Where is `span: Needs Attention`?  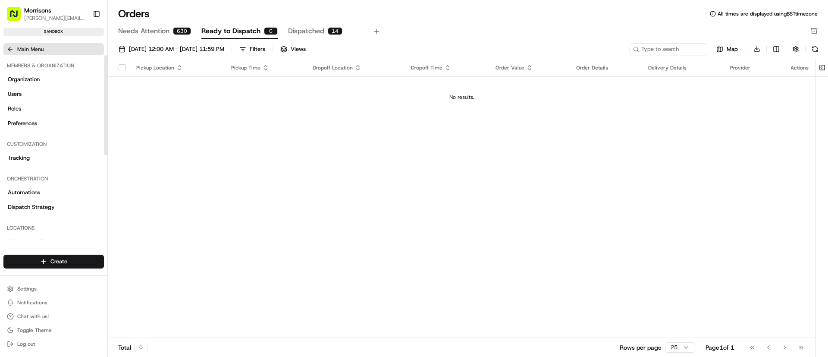
span: Needs Attention is located at coordinates (144, 31).